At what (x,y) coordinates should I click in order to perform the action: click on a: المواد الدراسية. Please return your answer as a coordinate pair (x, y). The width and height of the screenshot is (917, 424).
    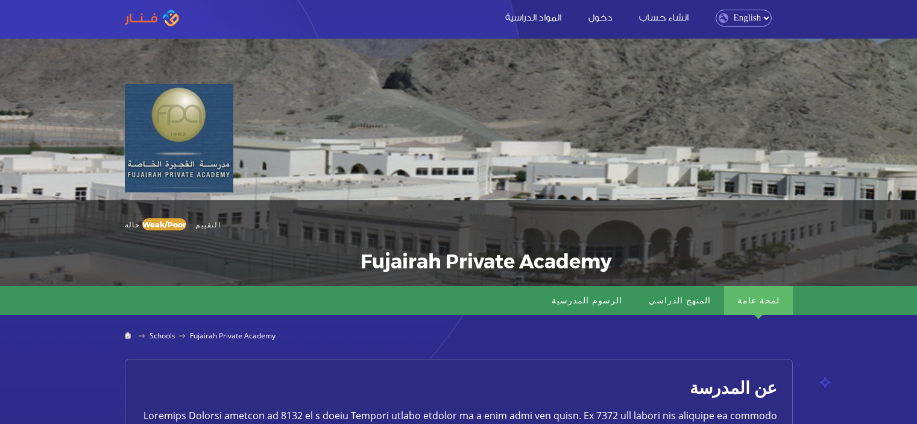
    Looking at the image, I should click on (533, 16).